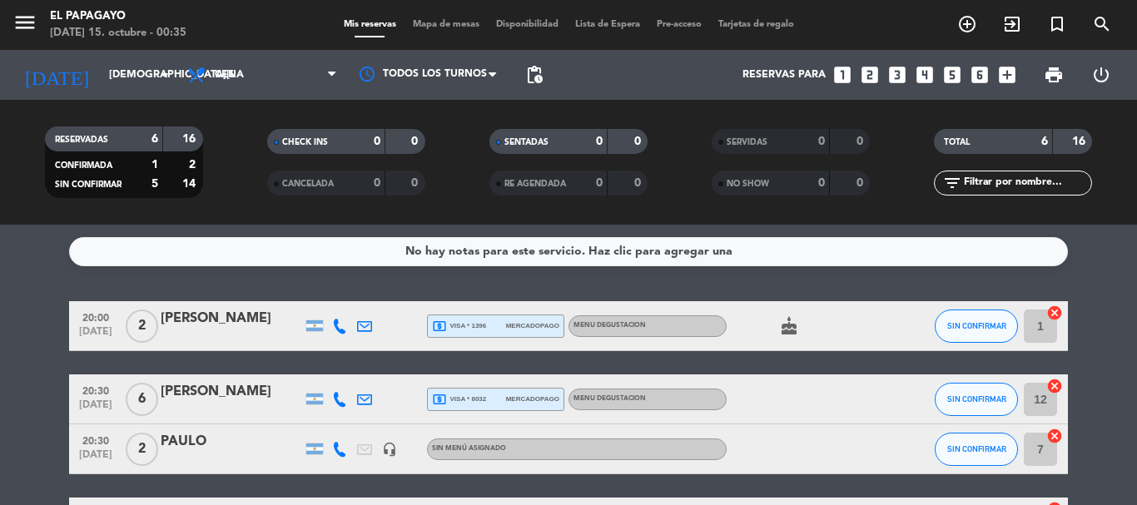 This screenshot has width=1137, height=505. Describe the element at coordinates (231, 442) in the screenshot. I see `div: PAULO` at that location.